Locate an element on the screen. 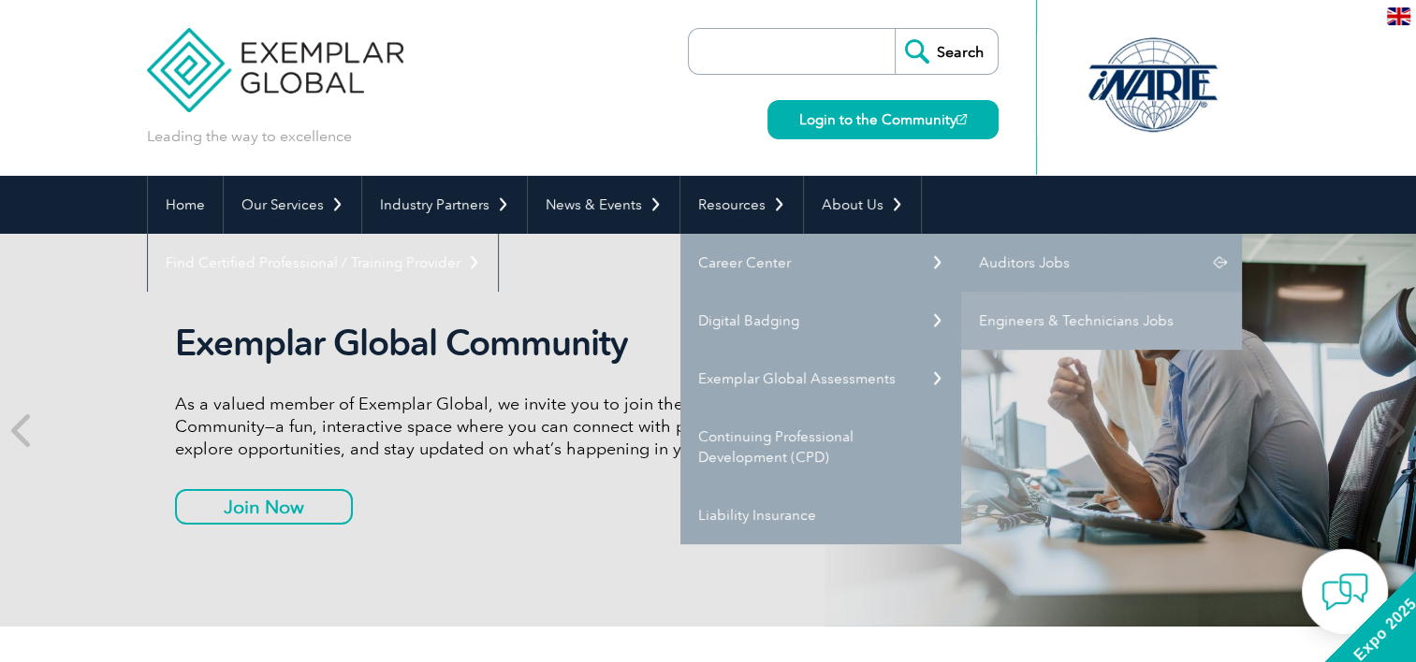 The image size is (1416, 662). h2: Exemplar Global Community is located at coordinates (526, 343).